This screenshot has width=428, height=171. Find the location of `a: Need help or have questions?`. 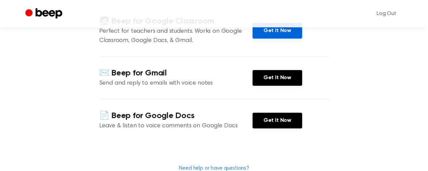

a: Need help or have questions? is located at coordinates (214, 169).